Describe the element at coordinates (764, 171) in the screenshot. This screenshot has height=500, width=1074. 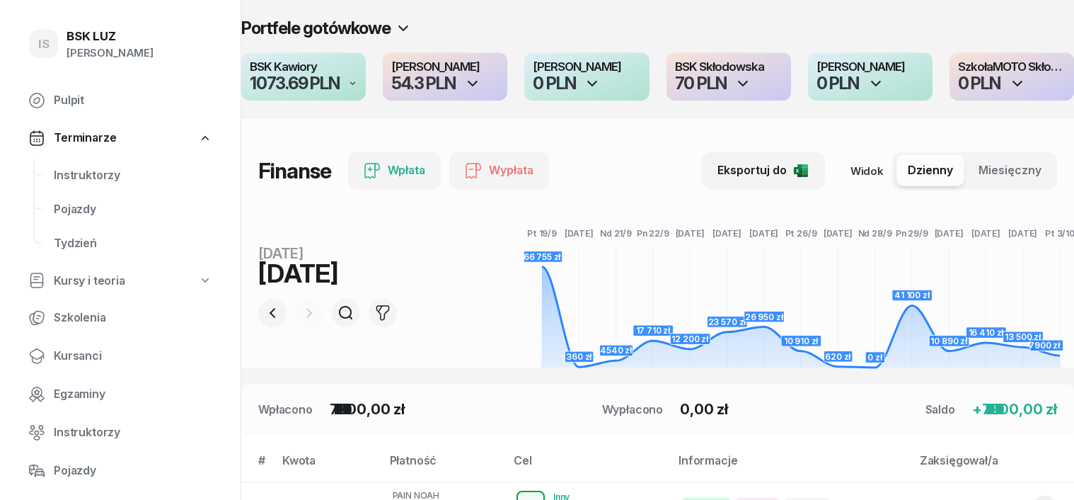
I see `button: Eksportuj do` at that location.